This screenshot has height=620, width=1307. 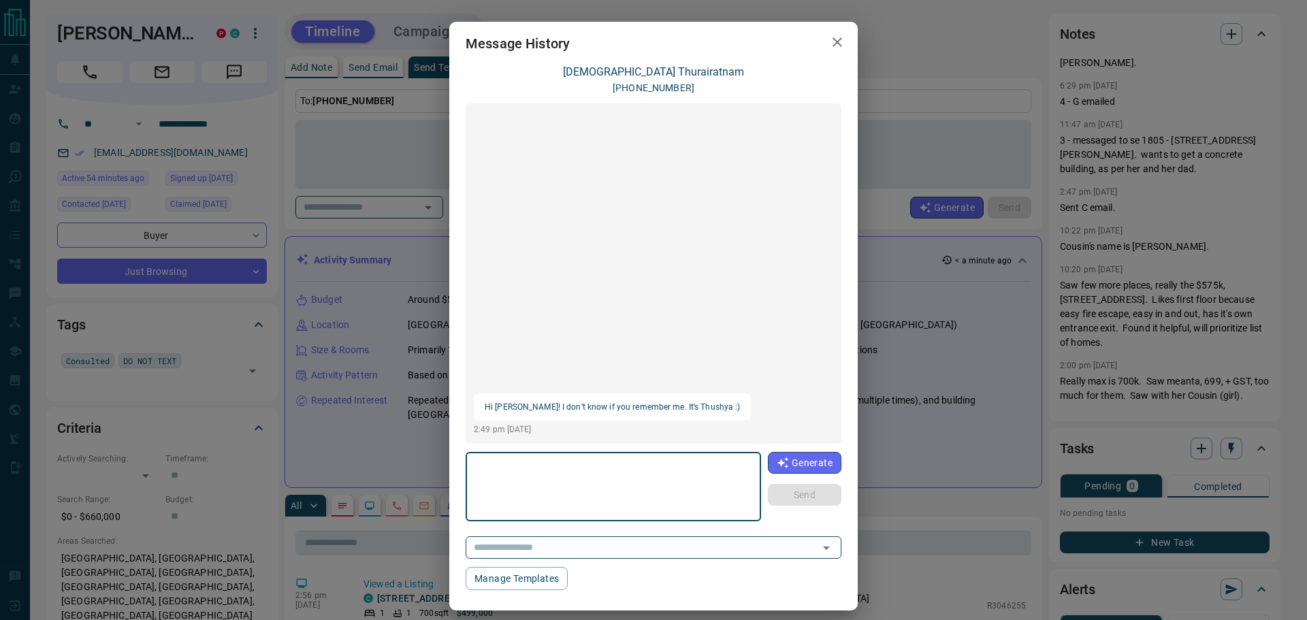 I want to click on button: Manage Templates, so click(x=517, y=579).